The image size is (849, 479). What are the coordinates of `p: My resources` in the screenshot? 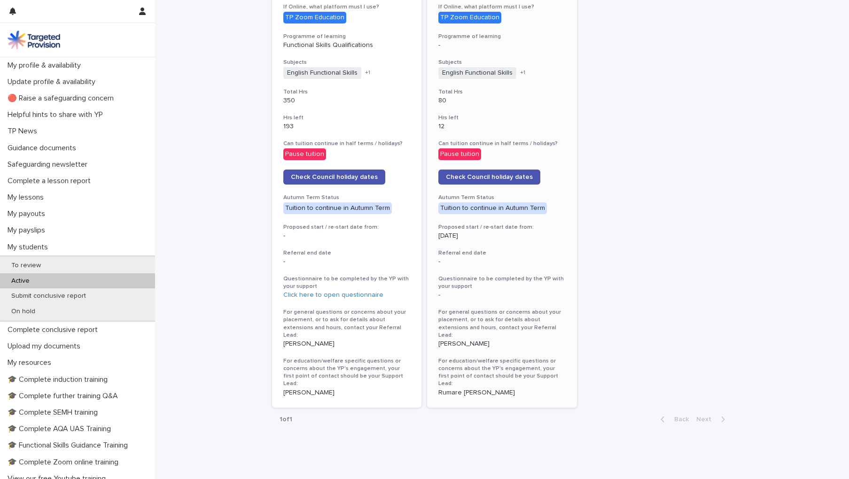 It's located at (31, 363).